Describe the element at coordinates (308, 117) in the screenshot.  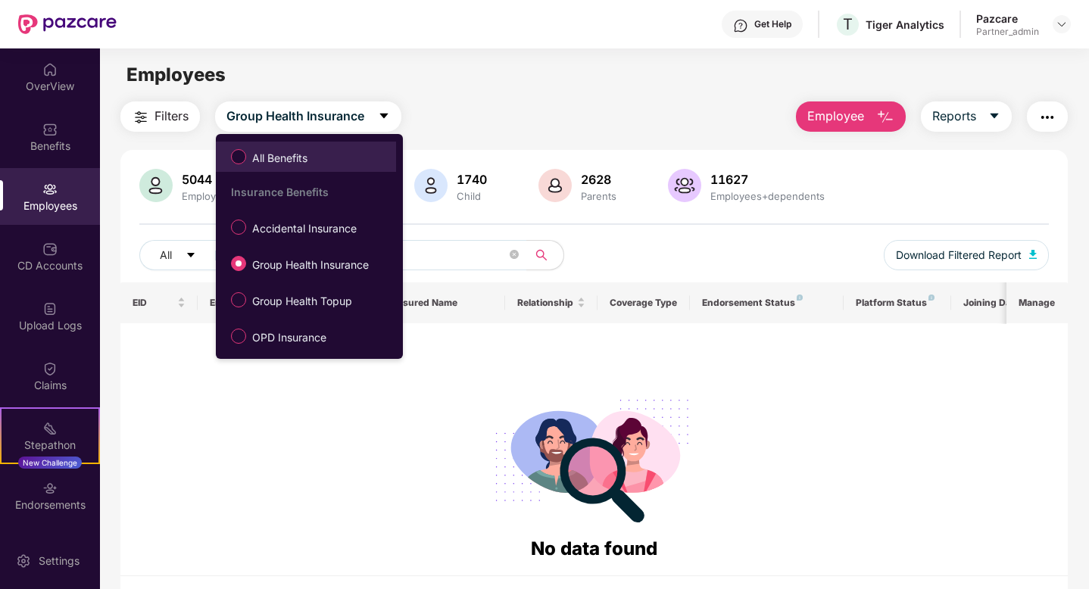
I see `button: Group Health Insurancecaret-down` at that location.